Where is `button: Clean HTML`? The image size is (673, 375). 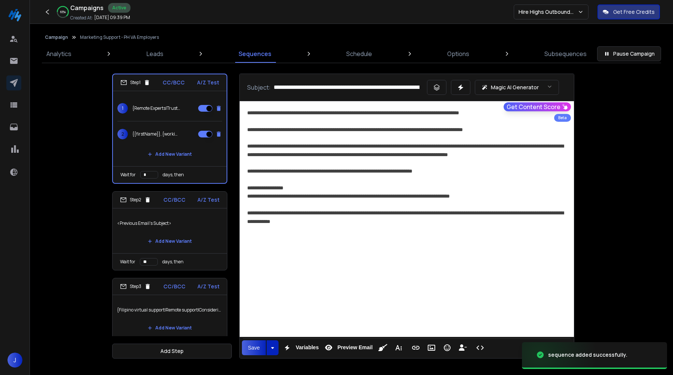
button: Clean HTML is located at coordinates (383, 348).